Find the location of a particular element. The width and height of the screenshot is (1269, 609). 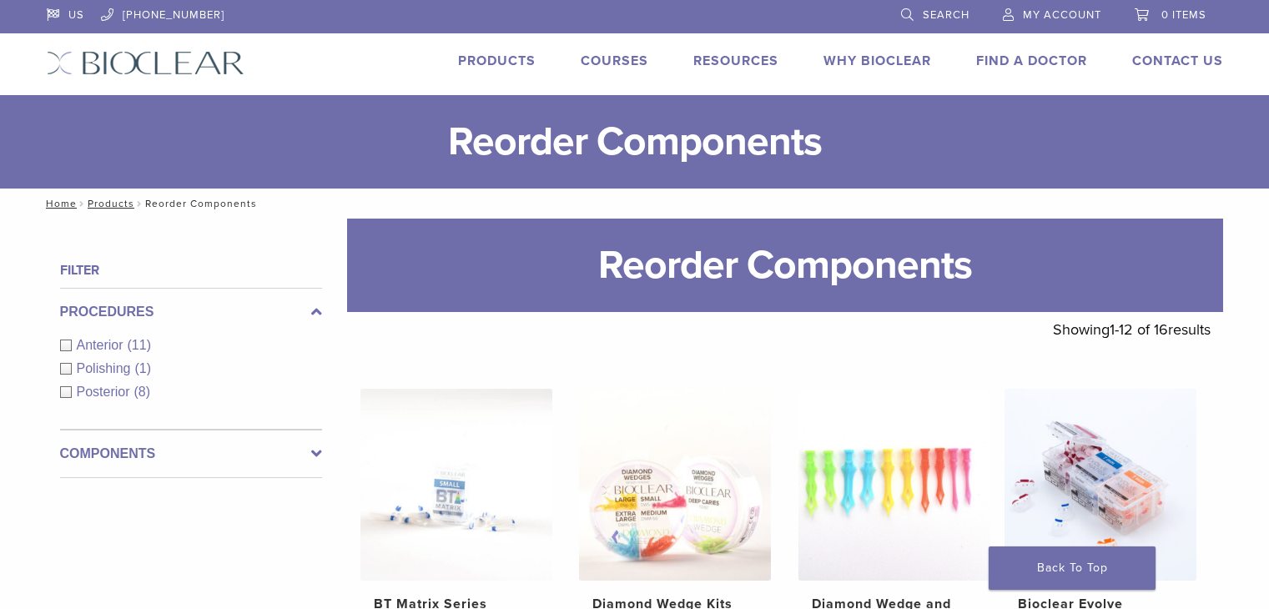

span: My Account is located at coordinates (1062, 15).